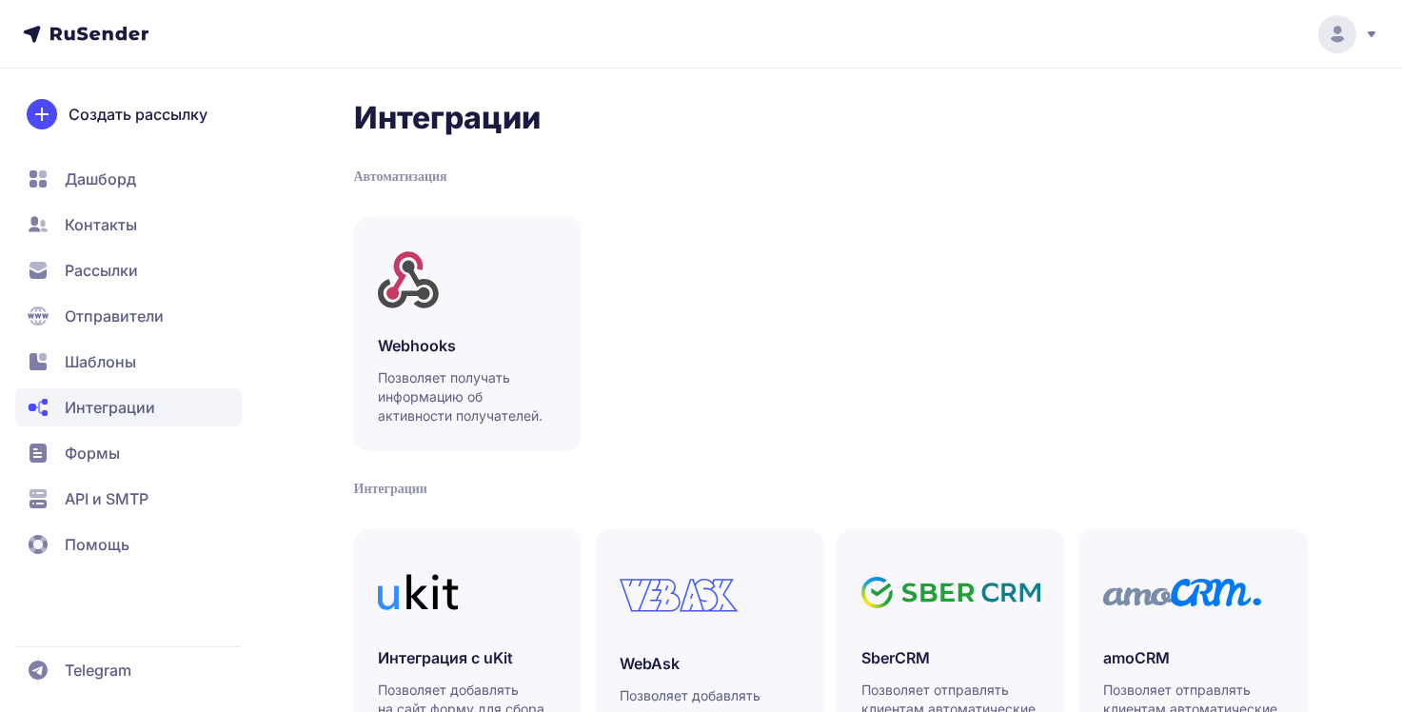 Image resolution: width=1402 pixels, height=712 pixels. Describe the element at coordinates (138, 114) in the screenshot. I see `span: Создать рассылку` at that location.